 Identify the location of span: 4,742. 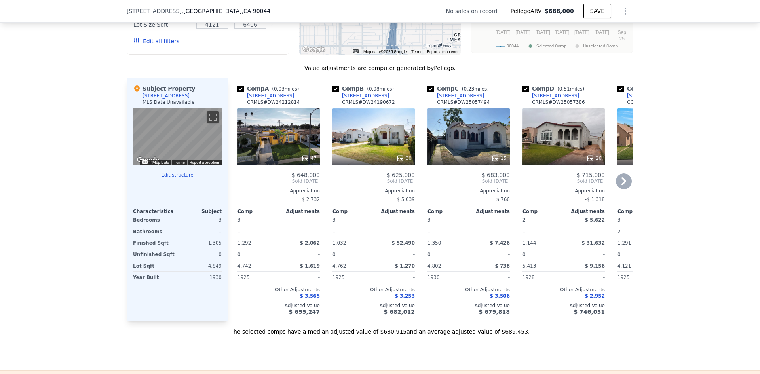
(244, 266).